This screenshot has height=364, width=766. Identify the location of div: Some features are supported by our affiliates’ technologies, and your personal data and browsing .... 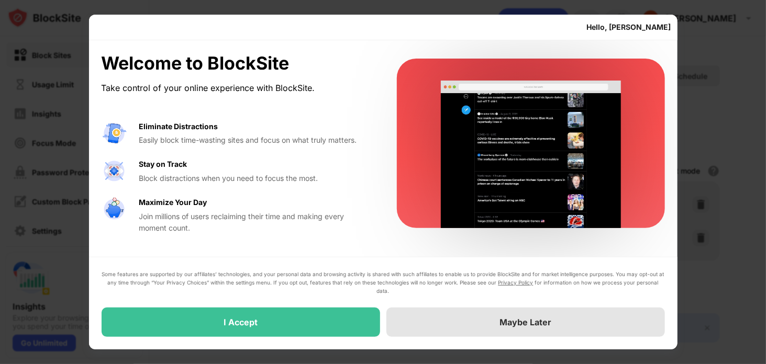
(383, 283).